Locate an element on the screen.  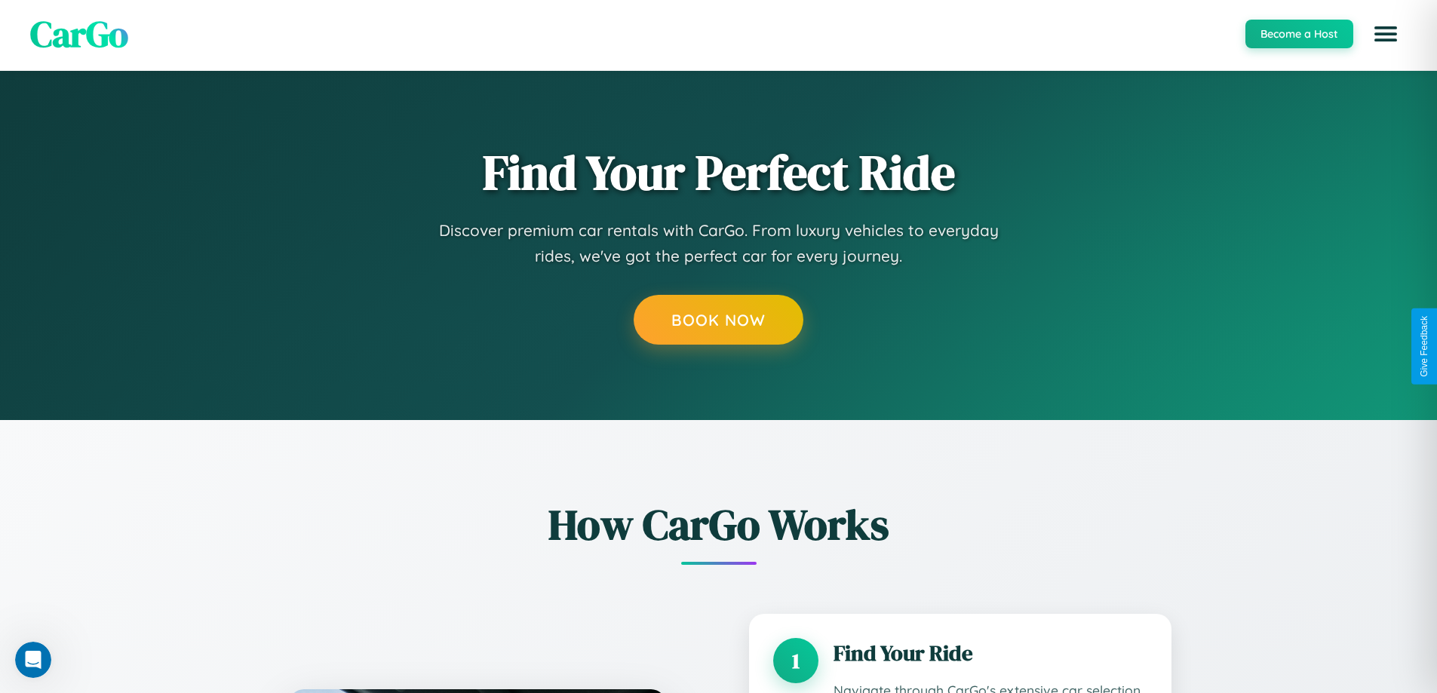
h3: Find Your Ride is located at coordinates (990, 653).